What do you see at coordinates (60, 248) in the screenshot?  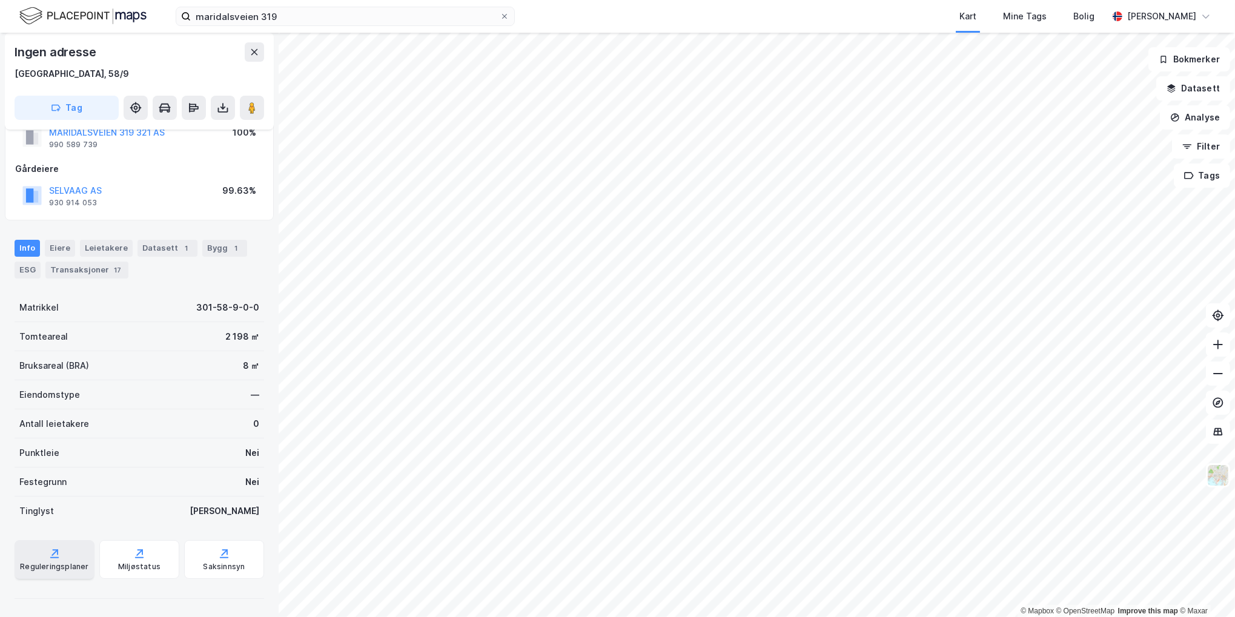 I see `div: Eiere` at bounding box center [60, 248].